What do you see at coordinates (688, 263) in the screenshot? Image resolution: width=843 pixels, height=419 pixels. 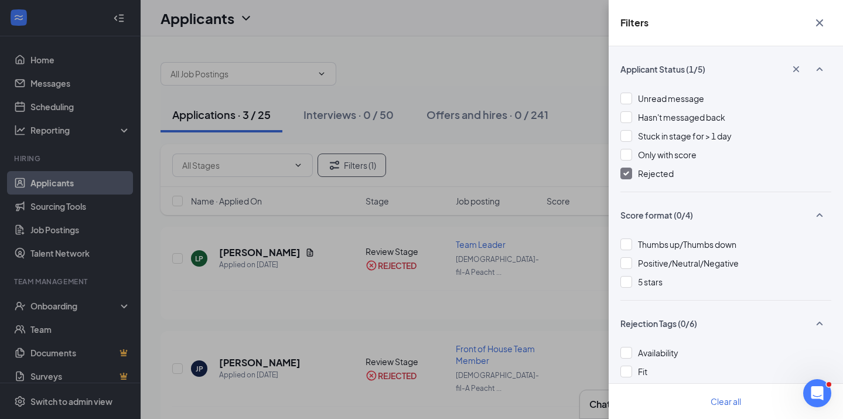 I see `span: Positive/Neutral/Negative` at bounding box center [688, 263].